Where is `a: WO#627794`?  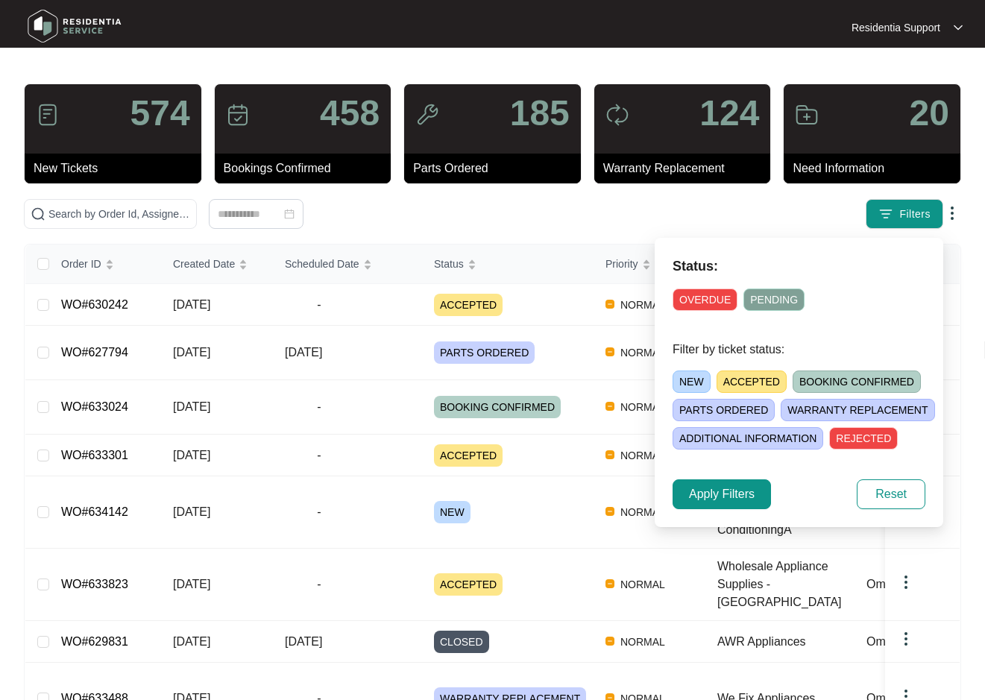
a: WO#627794 is located at coordinates (95, 352).